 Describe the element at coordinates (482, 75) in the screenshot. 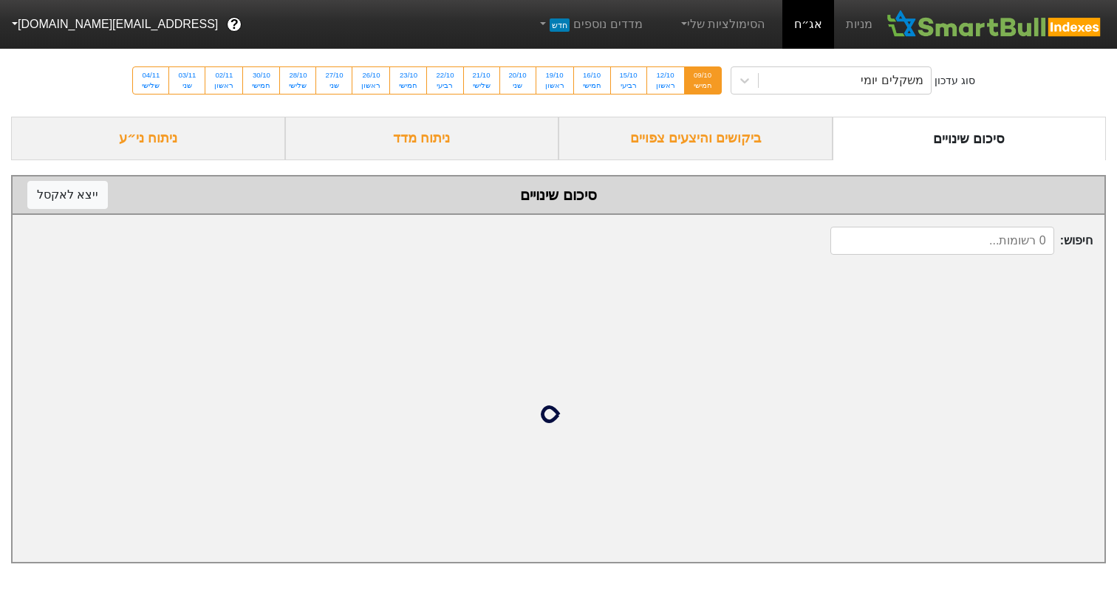

I see `div: 21/10` at that location.